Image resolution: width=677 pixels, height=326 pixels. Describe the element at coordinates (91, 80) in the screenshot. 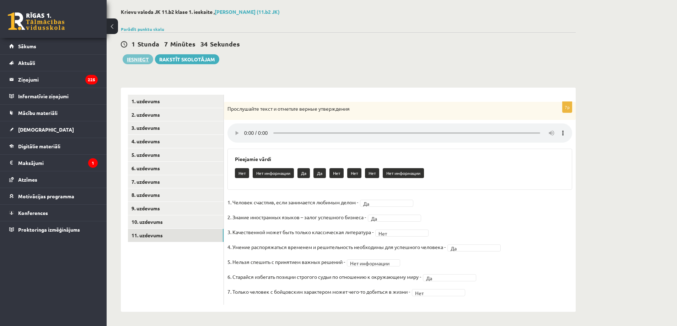

I see `i: 225` at that location.